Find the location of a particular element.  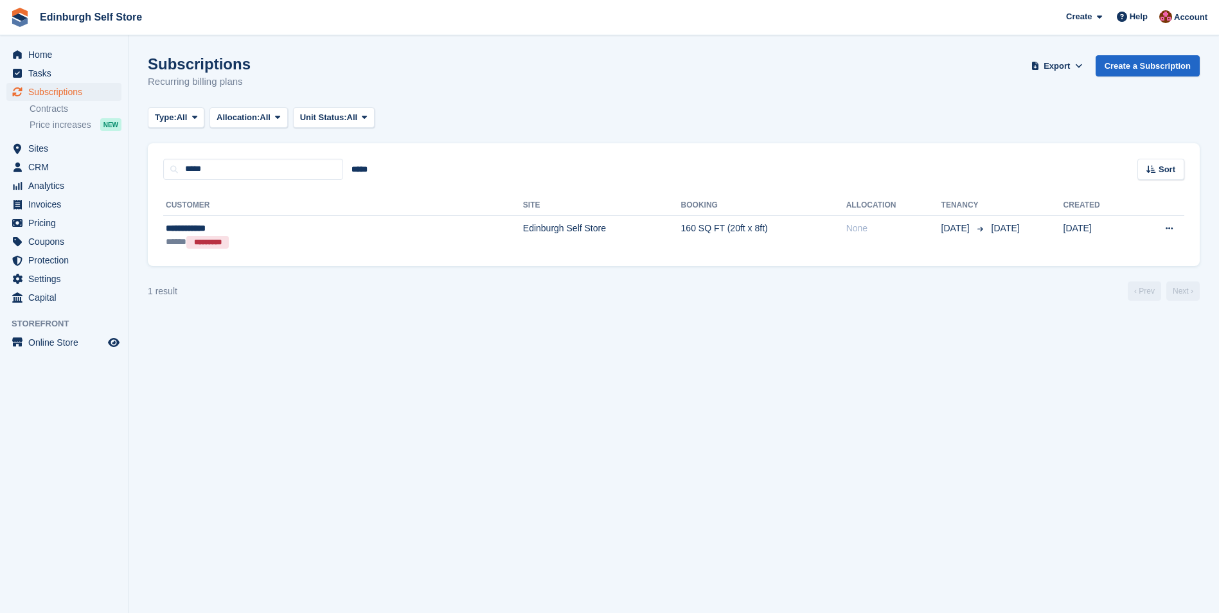

th: Customer is located at coordinates (343, 206).